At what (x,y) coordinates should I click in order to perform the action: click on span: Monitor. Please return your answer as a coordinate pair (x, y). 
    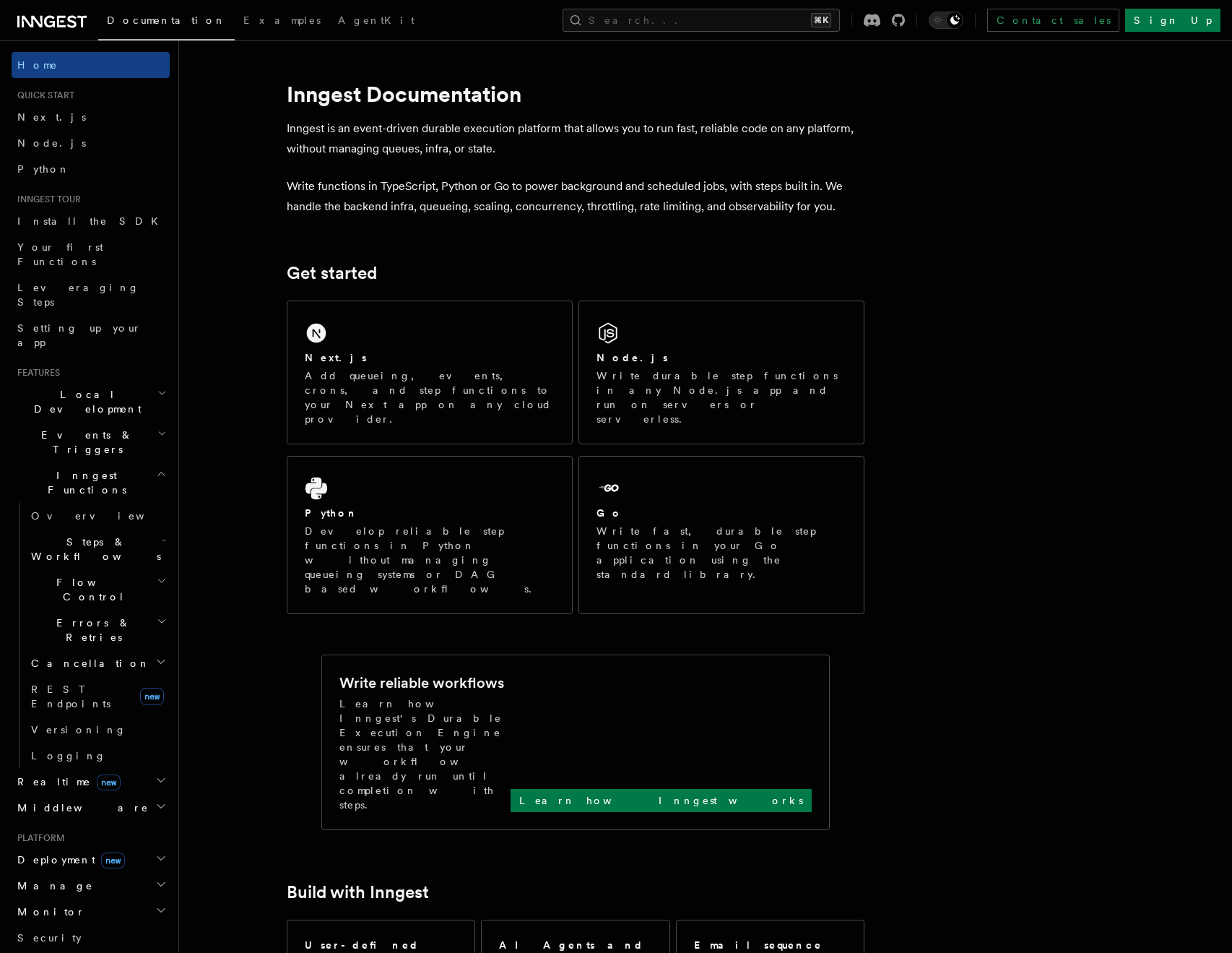
    Looking at the image, I should click on (48, 912).